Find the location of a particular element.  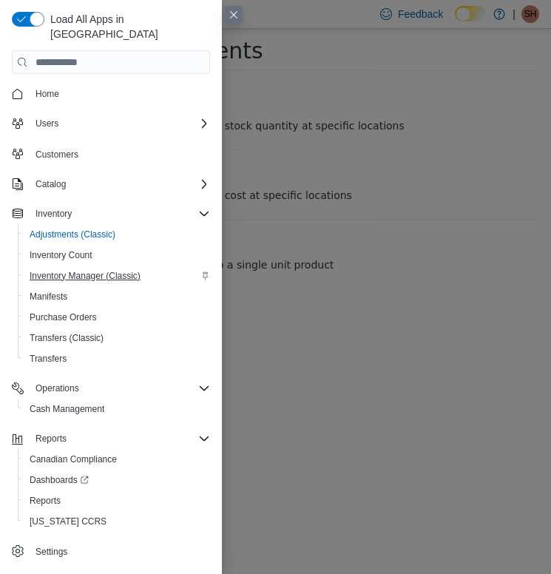

span: Inventory Adjustments is located at coordinates (137, 21).